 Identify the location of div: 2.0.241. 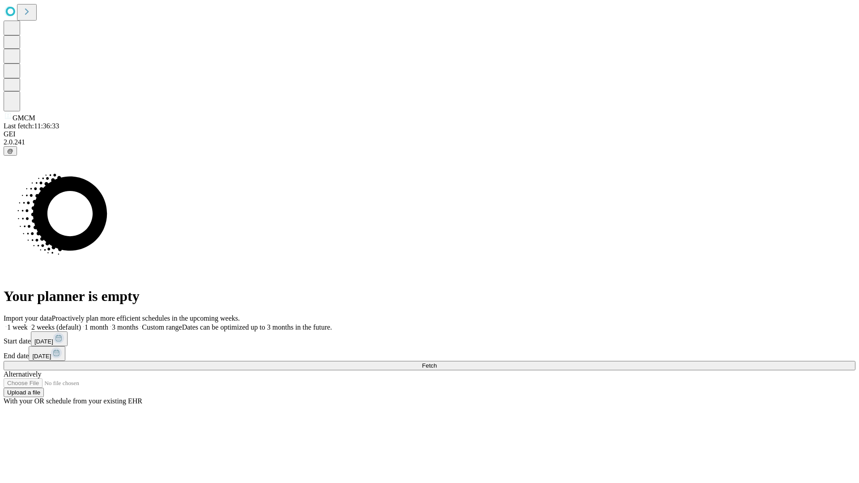
(429, 142).